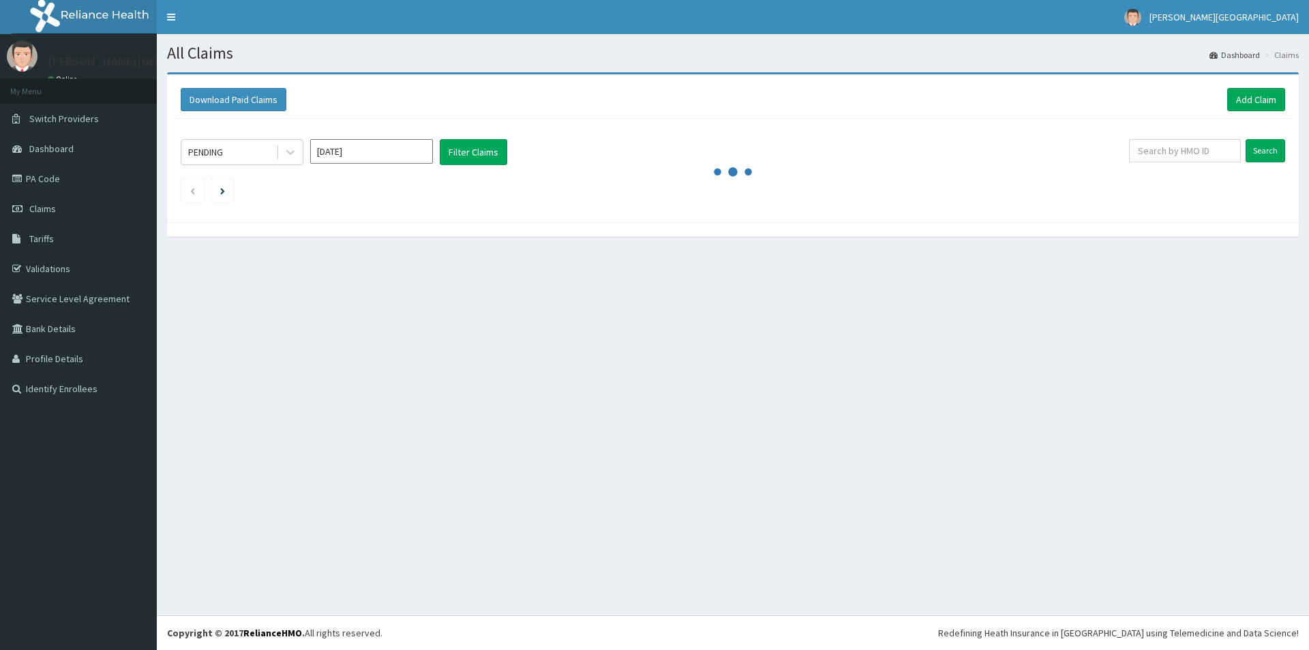 This screenshot has width=1309, height=650. What do you see at coordinates (42, 209) in the screenshot?
I see `span: Claims` at bounding box center [42, 209].